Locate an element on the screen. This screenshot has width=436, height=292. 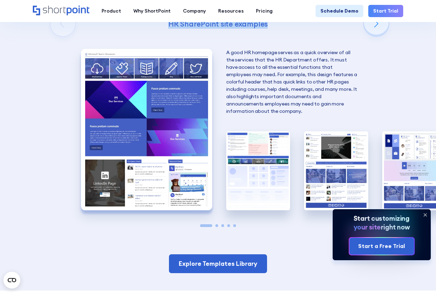
div: Company is located at coordinates (194, 11).